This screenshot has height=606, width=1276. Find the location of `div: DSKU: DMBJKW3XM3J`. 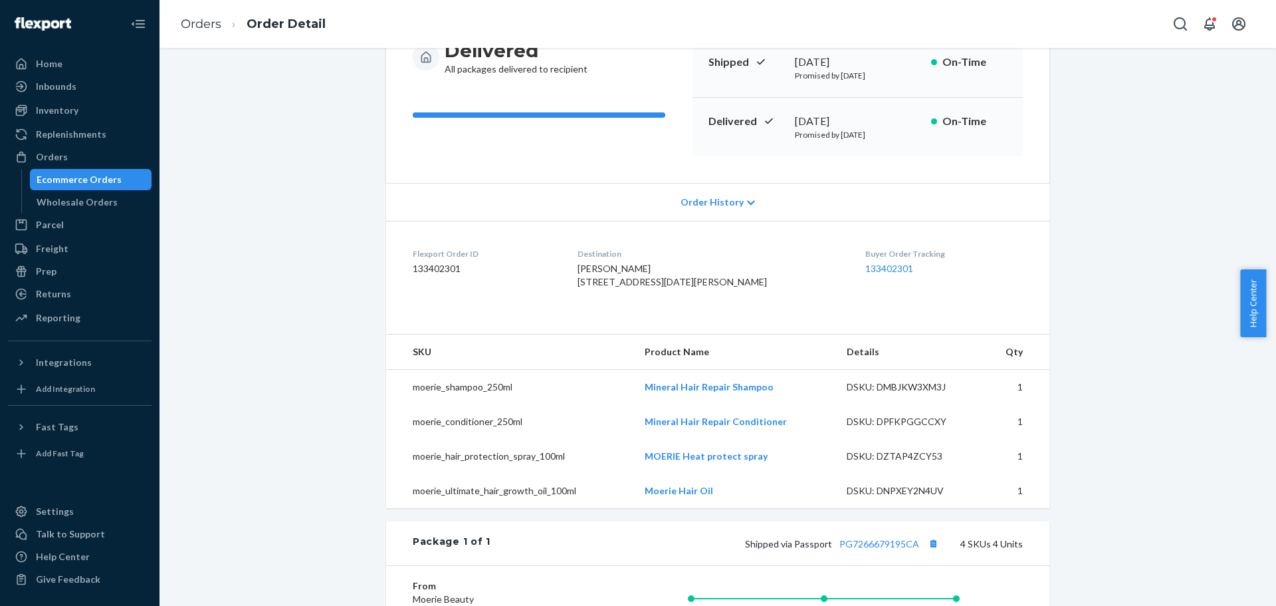

div: DSKU: DMBJKW3XM3J is located at coordinates (909, 387).